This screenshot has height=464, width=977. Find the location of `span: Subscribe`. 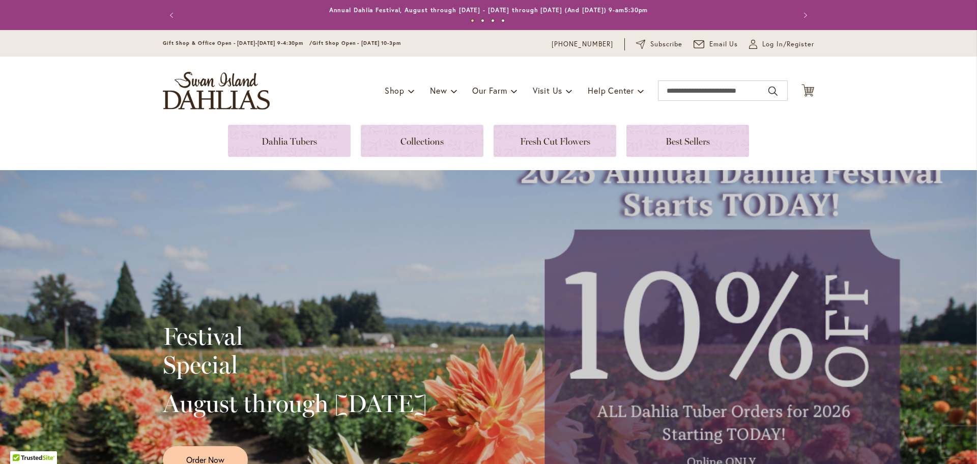

span: Subscribe is located at coordinates (666, 44).